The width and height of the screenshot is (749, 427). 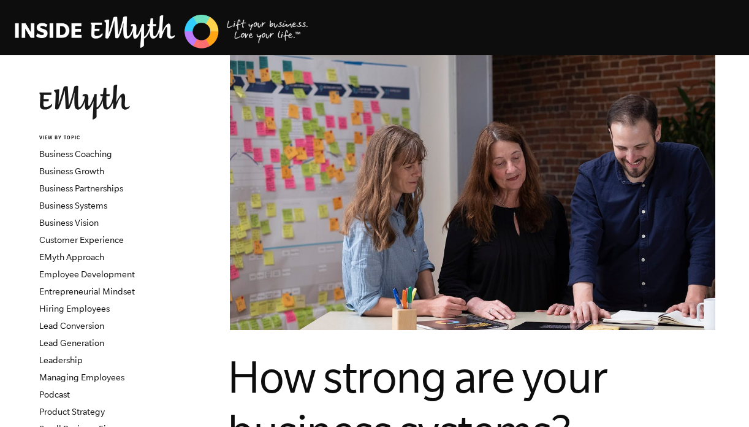 I want to click on a: Podcast, so click(x=55, y=394).